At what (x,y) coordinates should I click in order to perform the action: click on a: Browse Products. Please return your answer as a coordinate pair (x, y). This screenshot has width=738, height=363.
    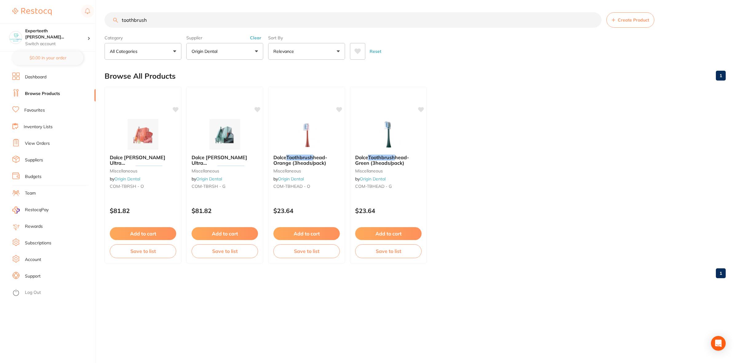
    Looking at the image, I should click on (42, 94).